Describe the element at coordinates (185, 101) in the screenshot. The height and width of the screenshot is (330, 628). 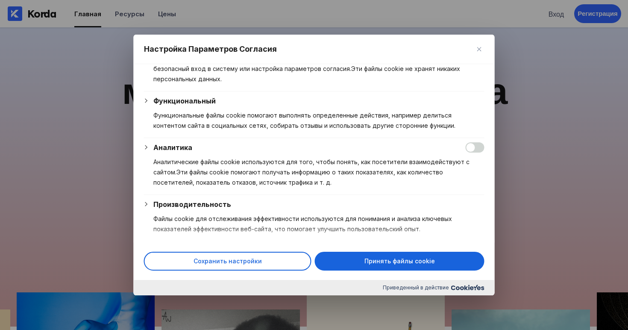
I see `button: Функциональный` at that location.